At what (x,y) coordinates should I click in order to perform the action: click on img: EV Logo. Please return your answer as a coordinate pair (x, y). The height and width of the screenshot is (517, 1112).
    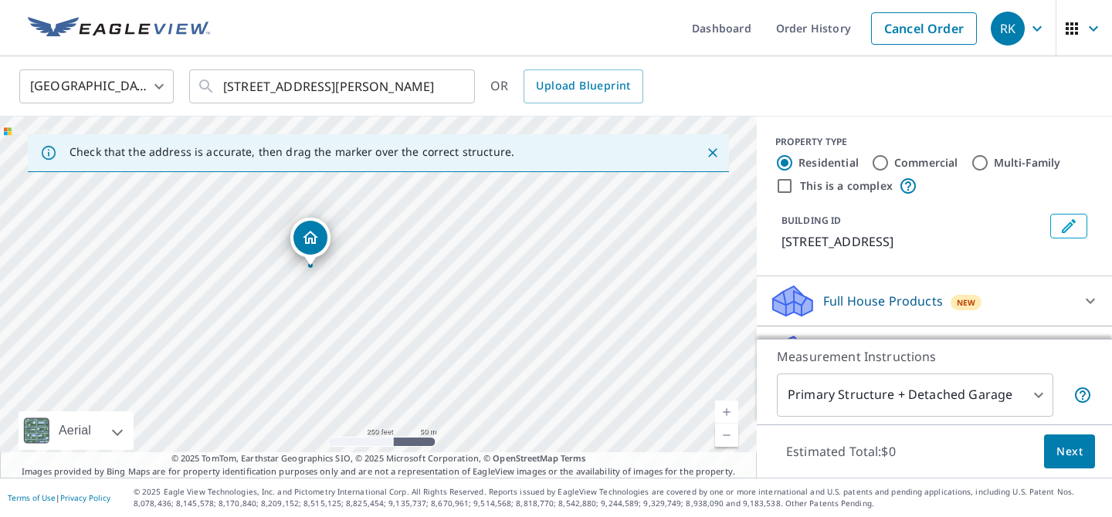
    Looking at the image, I should click on (119, 29).